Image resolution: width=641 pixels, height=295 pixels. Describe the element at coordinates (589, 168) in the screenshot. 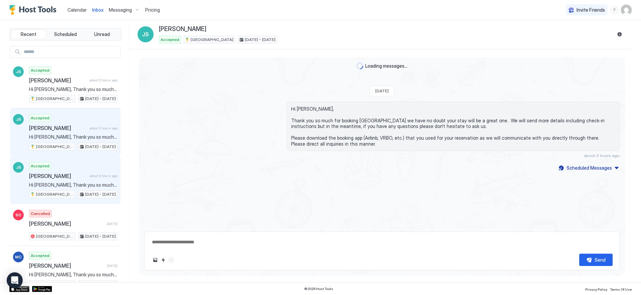

I see `div: Scheduled Messages` at that location.